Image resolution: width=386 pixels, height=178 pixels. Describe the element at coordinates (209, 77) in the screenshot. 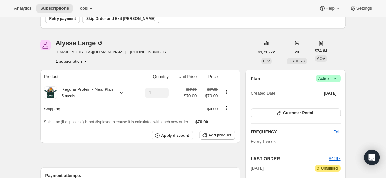

I see `th: Price` at that location.